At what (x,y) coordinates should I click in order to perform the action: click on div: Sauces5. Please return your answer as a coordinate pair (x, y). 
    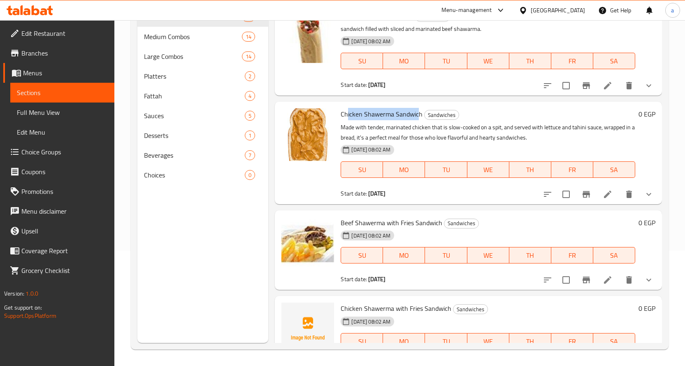
    Looking at the image, I should click on (203, 116).